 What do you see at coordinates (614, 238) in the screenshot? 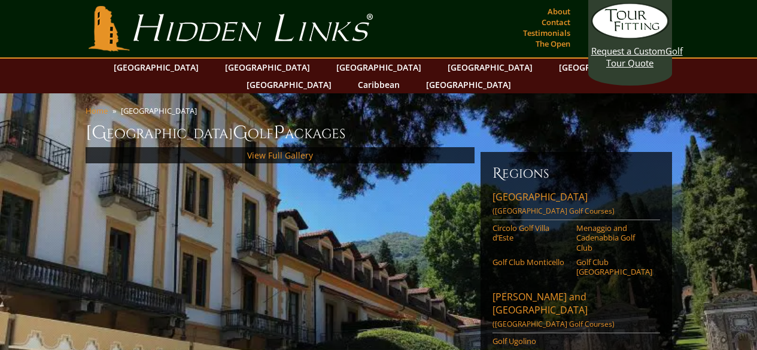
I see `a: Menaggio and Cadenabbia Golf Club` at bounding box center [614, 238].